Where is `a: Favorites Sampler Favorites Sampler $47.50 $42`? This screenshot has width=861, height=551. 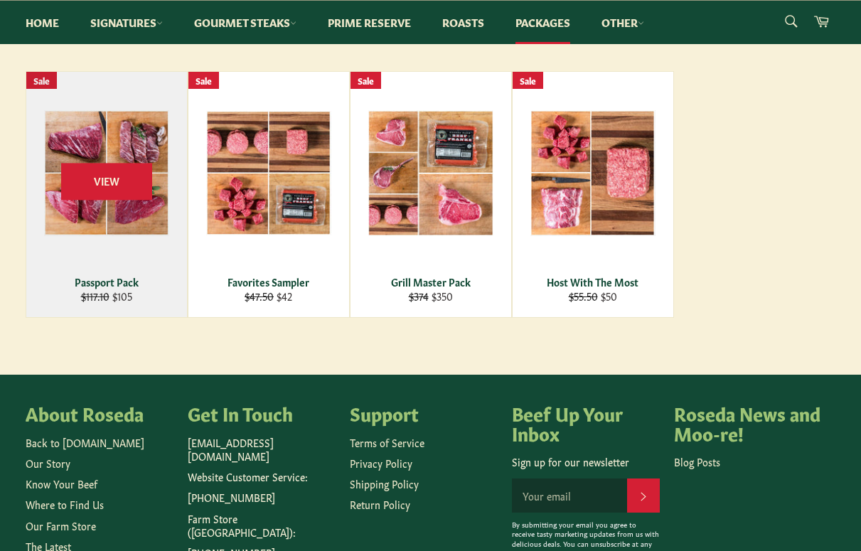 a: Favorites Sampler Favorites Sampler $47.50 $42 is located at coordinates (269, 194).